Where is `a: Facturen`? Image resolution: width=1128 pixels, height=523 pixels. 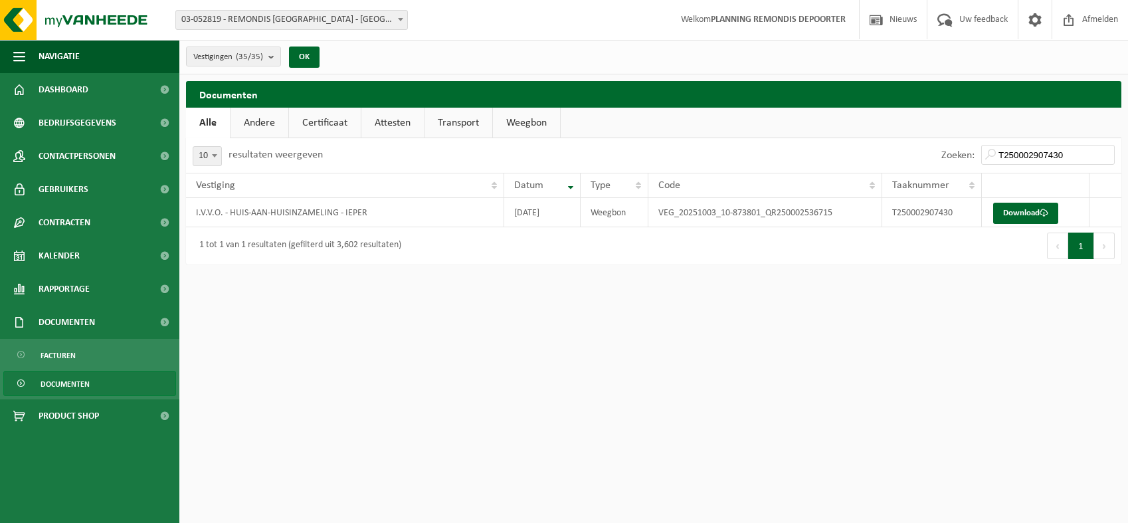
a: Facturen is located at coordinates (90, 355).